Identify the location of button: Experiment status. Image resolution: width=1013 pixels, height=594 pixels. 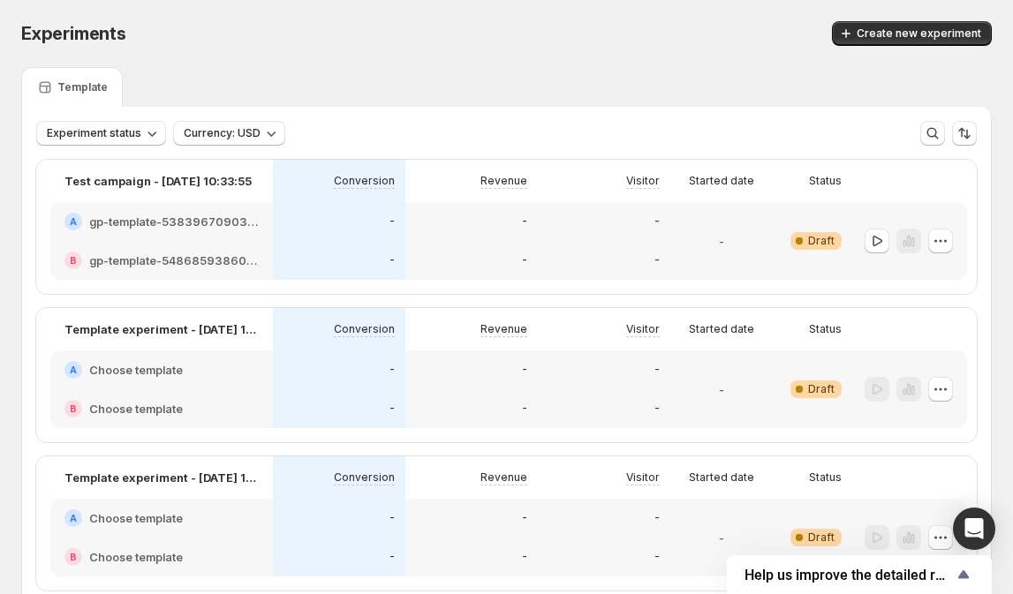
(101, 133).